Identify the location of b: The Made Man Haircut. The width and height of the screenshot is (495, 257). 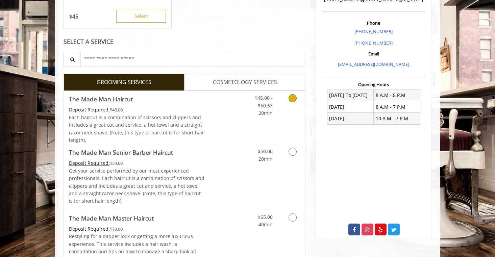
(101, 99).